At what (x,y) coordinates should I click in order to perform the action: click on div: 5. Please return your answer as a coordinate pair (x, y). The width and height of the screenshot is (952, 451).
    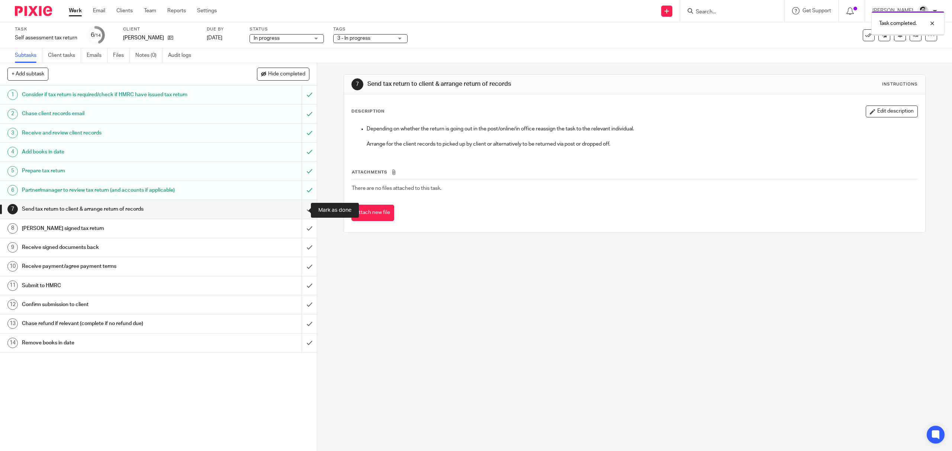
    Looking at the image, I should click on (13, 171).